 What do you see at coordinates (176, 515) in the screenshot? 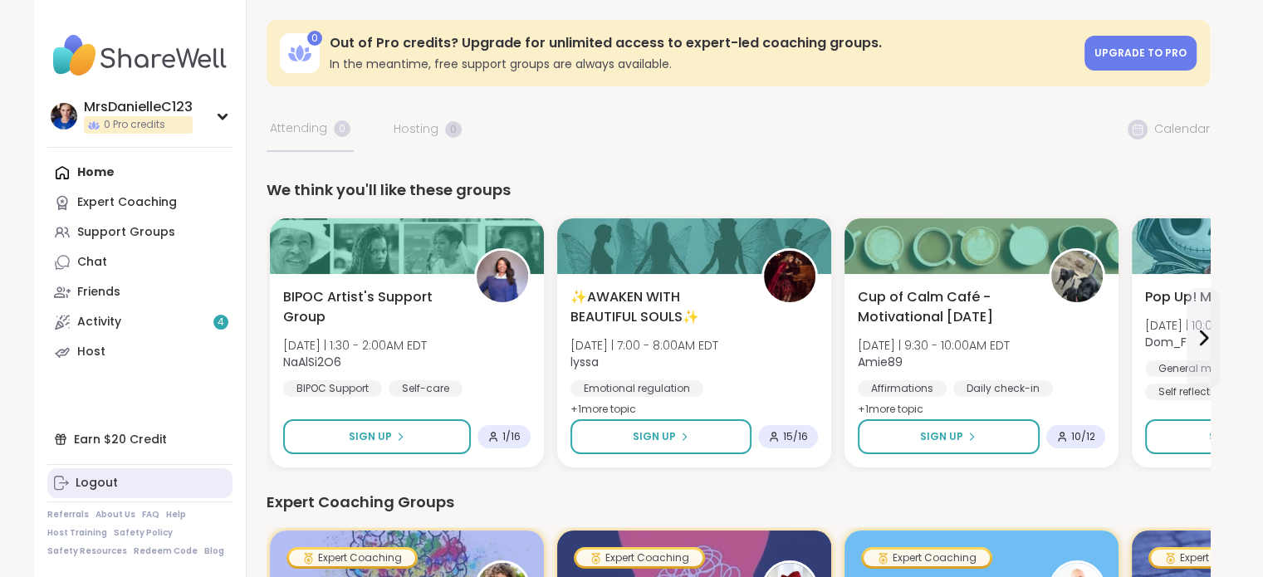
I see `a: Help` at bounding box center [176, 515].